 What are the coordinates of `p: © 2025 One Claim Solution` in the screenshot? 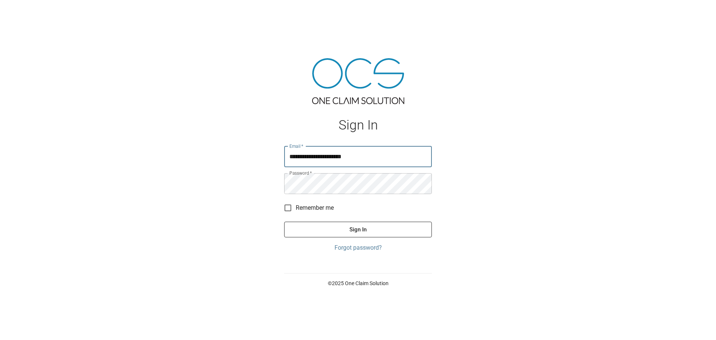 It's located at (358, 283).